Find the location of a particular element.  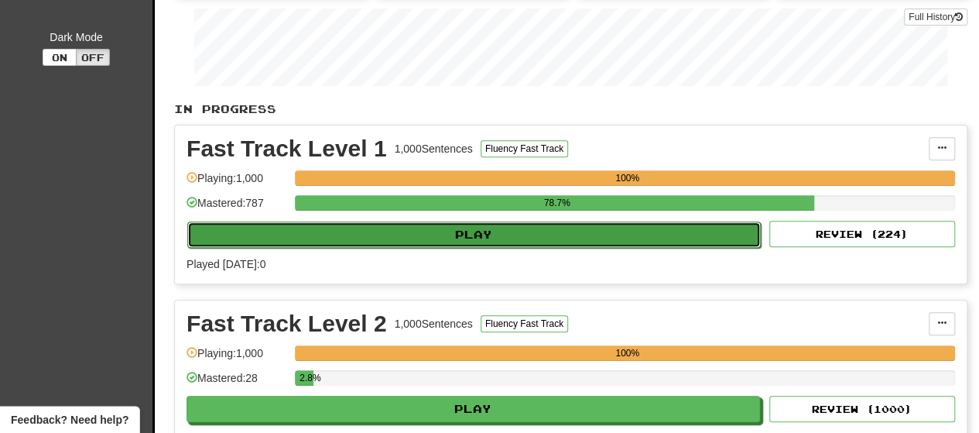

div: Mastered: 787 is located at coordinates (237, 207).